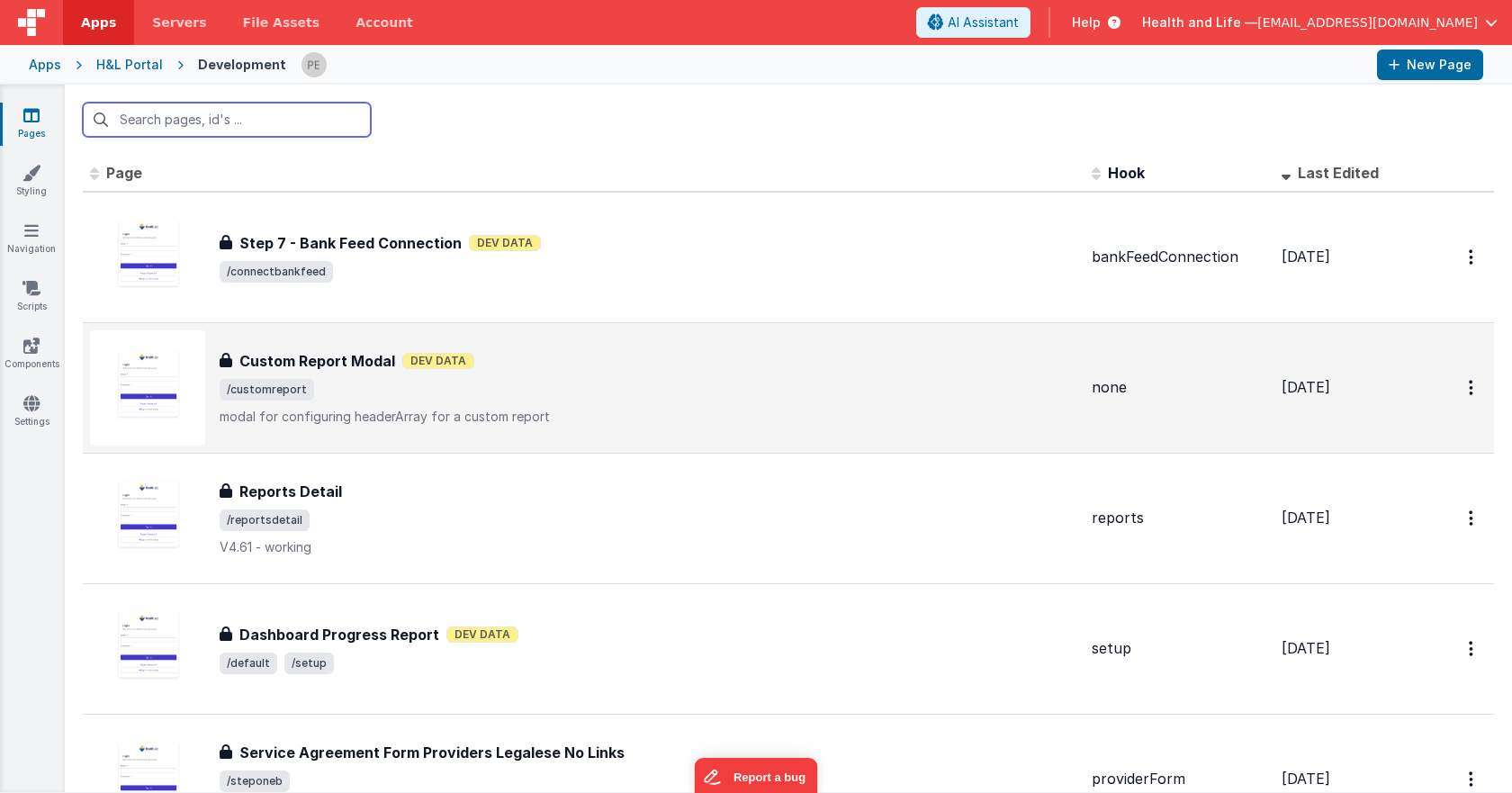 This screenshot has width=1512, height=793. Describe the element at coordinates (124, 173) in the screenshot. I see `span: Page` at that location.